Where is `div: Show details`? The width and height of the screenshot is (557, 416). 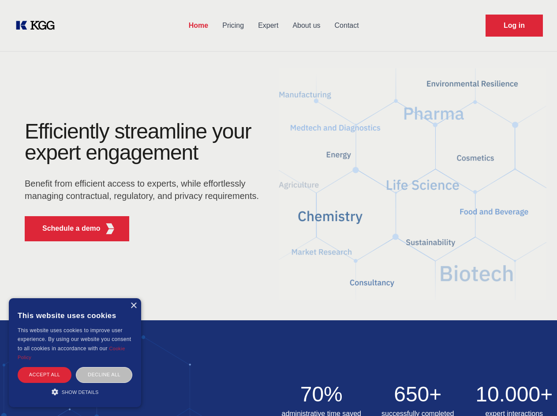 div: Show details is located at coordinates (75, 391).